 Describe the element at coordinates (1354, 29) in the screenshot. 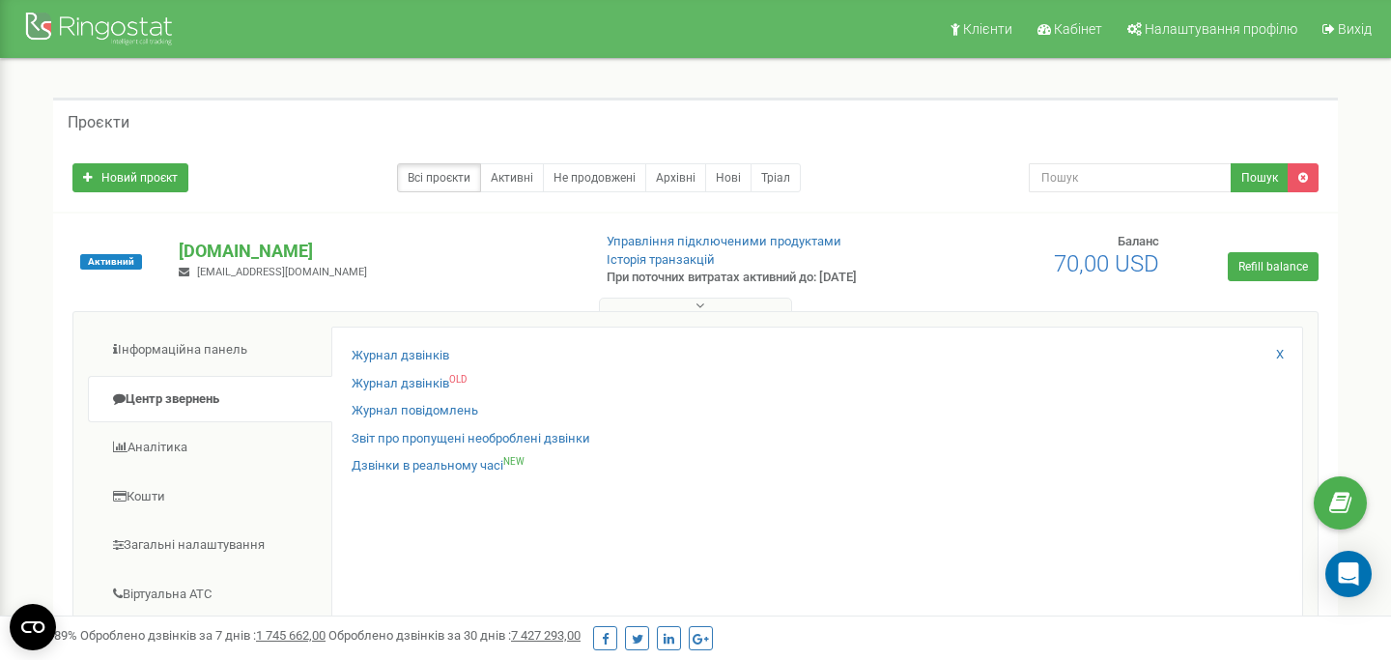

I see `span: Вихід` at that location.